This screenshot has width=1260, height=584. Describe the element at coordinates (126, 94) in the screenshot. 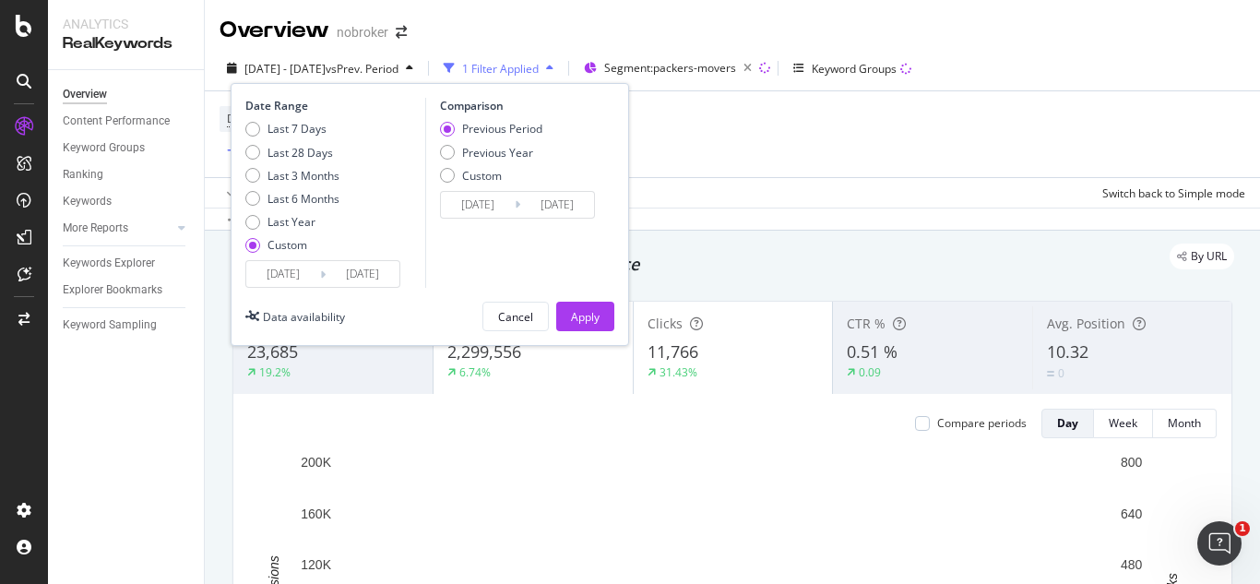

I see `a: Overview` at that location.